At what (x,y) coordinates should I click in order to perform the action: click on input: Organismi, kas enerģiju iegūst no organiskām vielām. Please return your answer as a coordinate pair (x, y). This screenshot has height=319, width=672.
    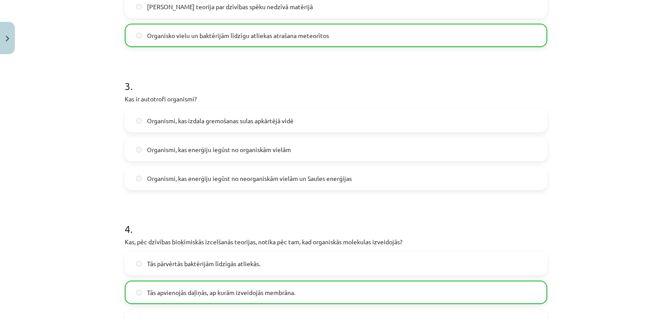
    Looking at the image, I should click on (139, 150).